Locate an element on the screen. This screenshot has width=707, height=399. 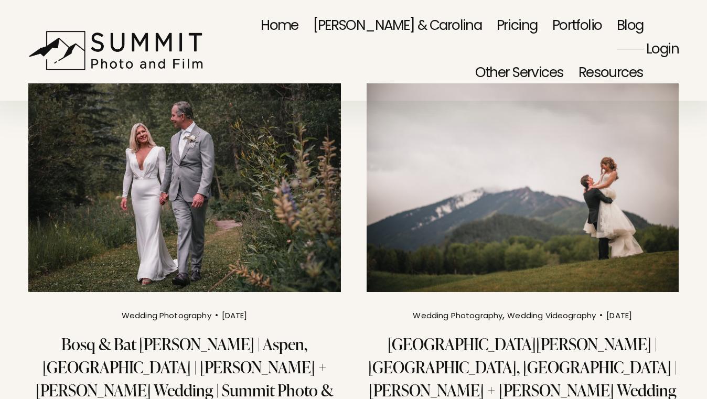
span: Resources is located at coordinates (611, 74).